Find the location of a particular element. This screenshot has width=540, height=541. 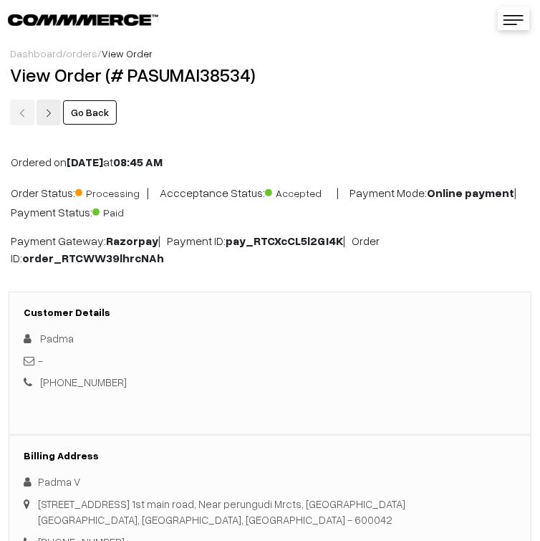

h3: Customer Details is located at coordinates (270, 312).